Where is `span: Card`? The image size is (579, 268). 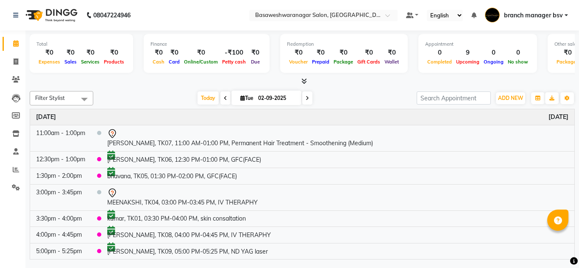
span: Card is located at coordinates (174, 62).